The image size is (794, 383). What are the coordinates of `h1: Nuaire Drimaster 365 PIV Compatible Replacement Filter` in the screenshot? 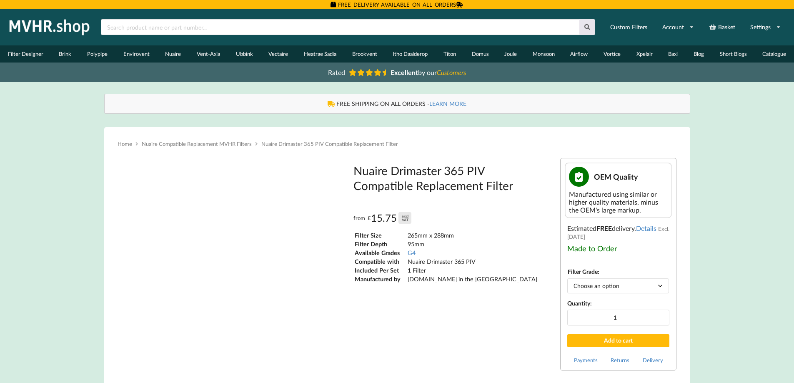 It's located at (448, 178).